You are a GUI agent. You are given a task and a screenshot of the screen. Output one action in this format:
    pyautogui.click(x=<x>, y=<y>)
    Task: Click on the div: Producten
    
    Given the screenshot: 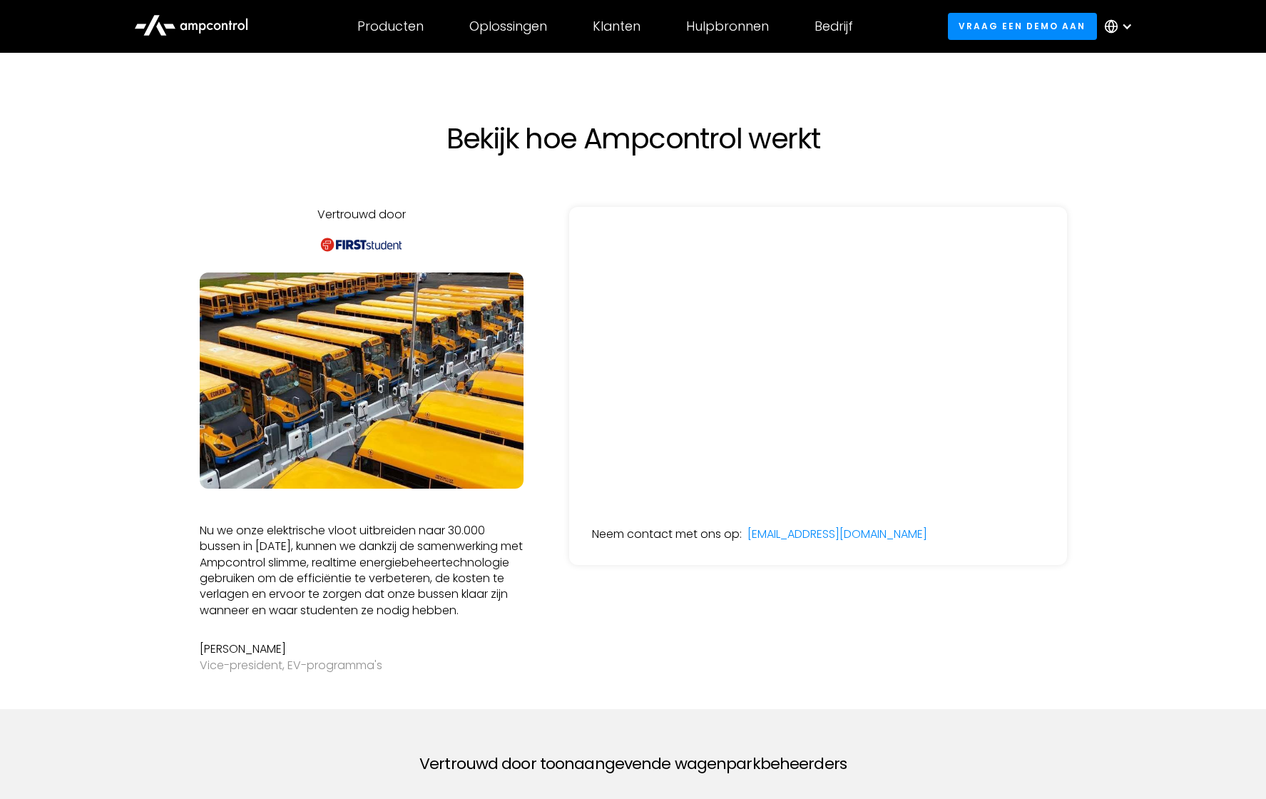 What is the action you would take?
    pyautogui.click(x=390, y=26)
    